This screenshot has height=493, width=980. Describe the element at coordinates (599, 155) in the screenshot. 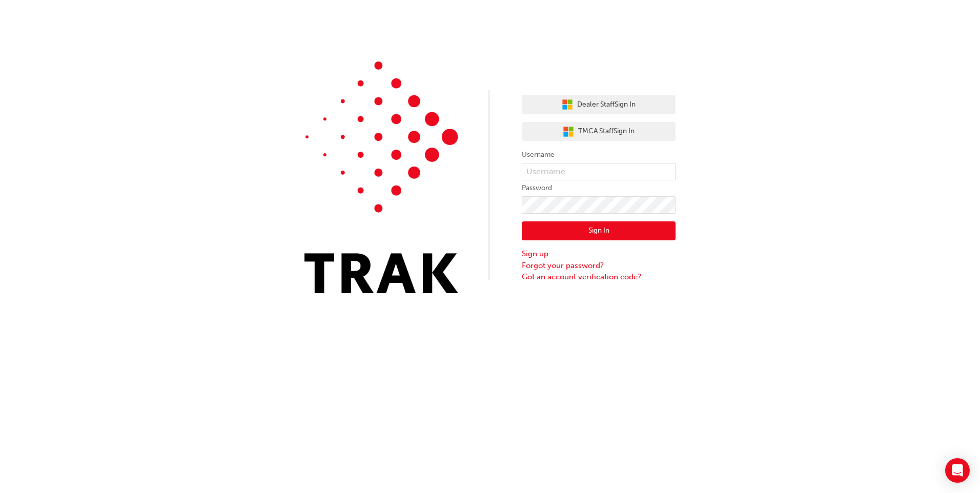

I see `label: Username` at that location.